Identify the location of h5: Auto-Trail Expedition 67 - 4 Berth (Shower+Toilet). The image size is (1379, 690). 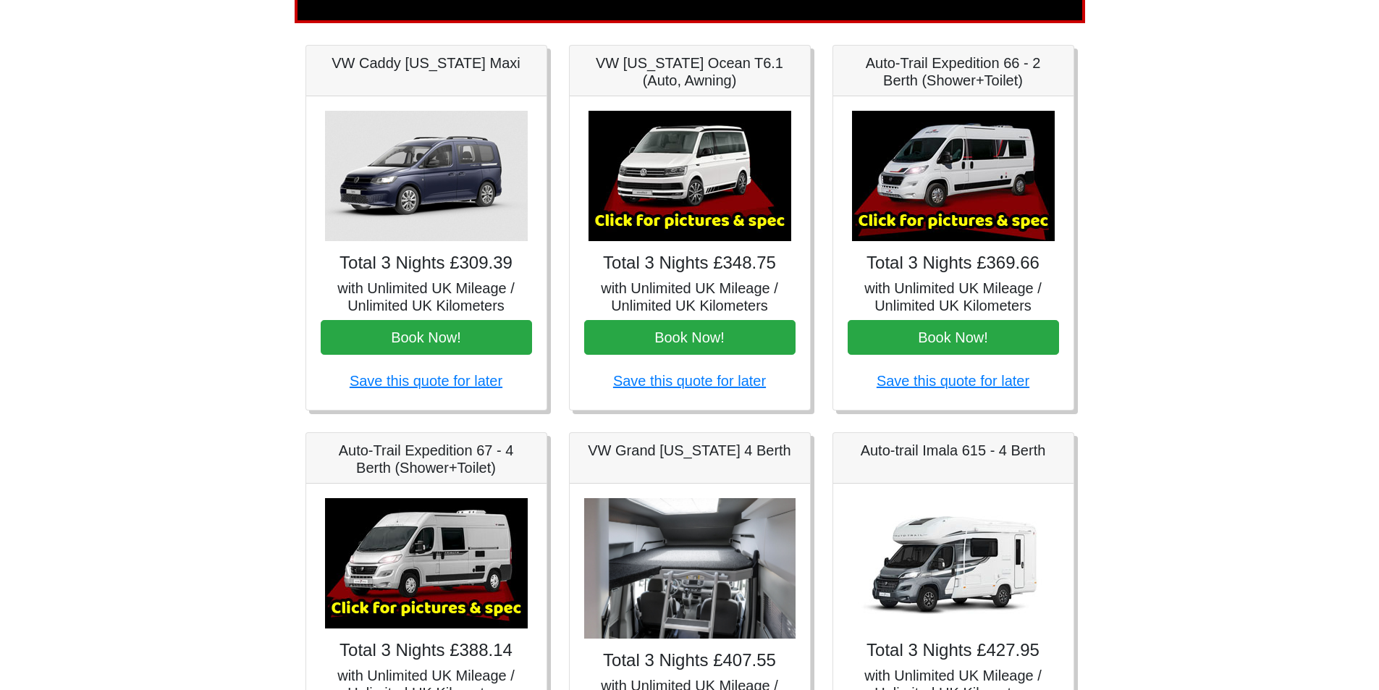
(427, 459).